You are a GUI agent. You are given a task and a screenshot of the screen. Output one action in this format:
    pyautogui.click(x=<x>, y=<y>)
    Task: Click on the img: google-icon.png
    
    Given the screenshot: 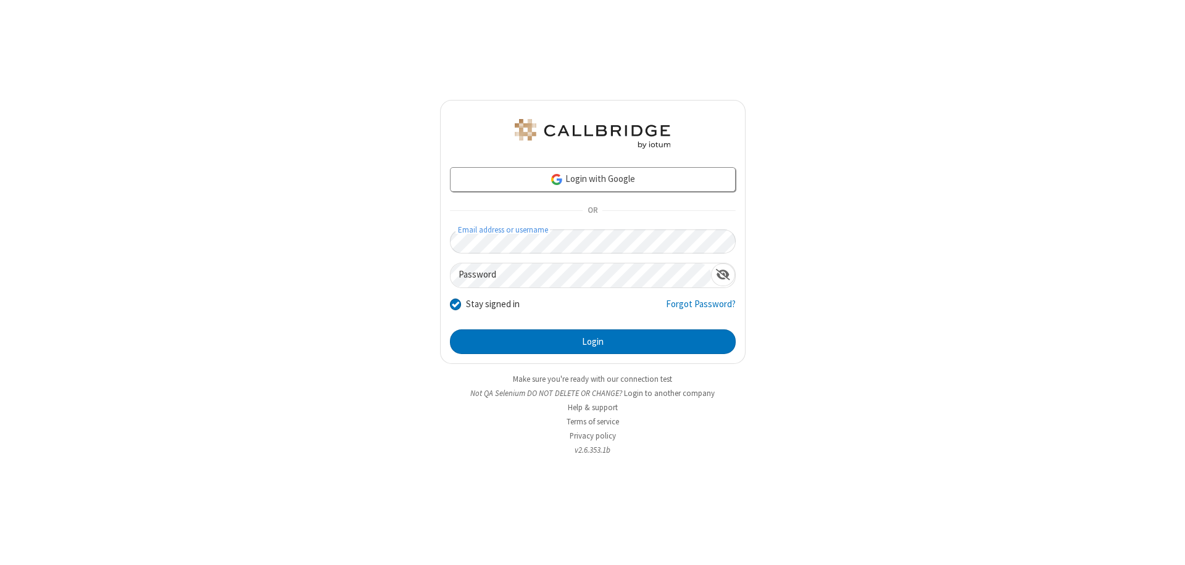 What is the action you would take?
    pyautogui.click(x=557, y=180)
    